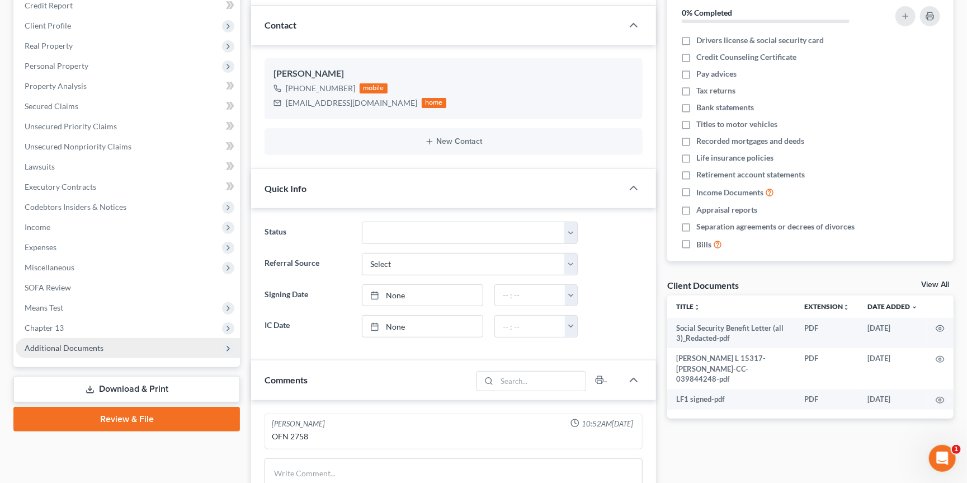 The image size is (967, 483). Describe the element at coordinates (717, 74) in the screenshot. I see `span: Pay advices` at that location.